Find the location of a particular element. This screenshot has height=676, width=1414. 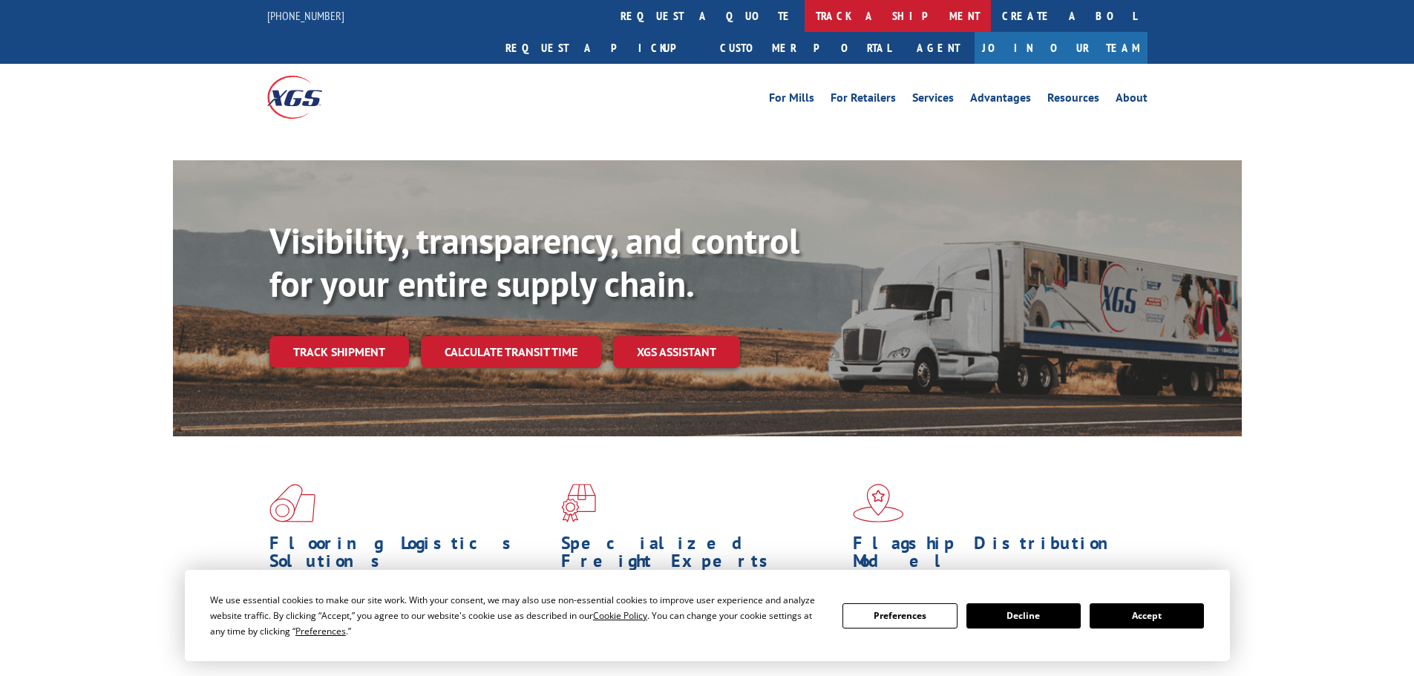

a: About is located at coordinates (1131, 100).